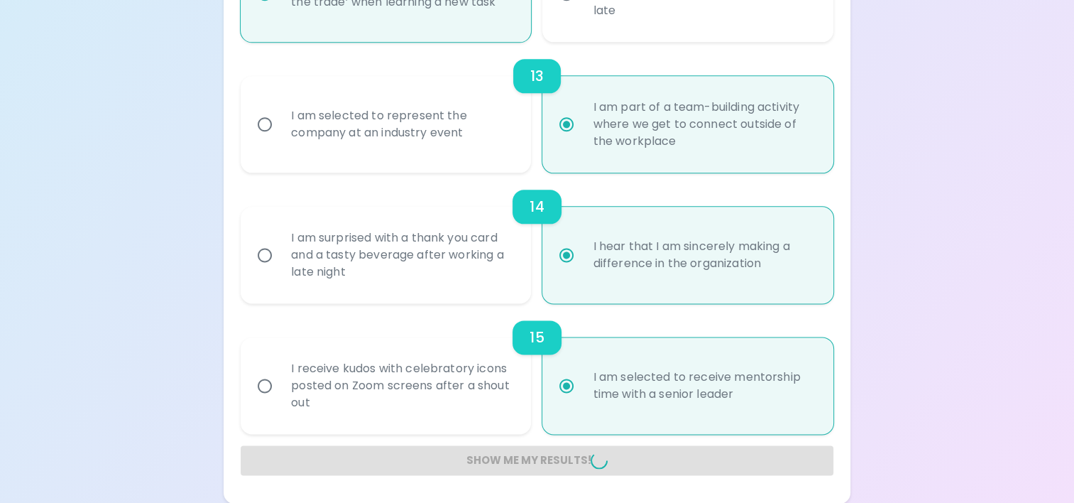 The image size is (1074, 503). What do you see at coordinates (537, 76) in the screenshot?
I see `h6: 13` at bounding box center [537, 76].